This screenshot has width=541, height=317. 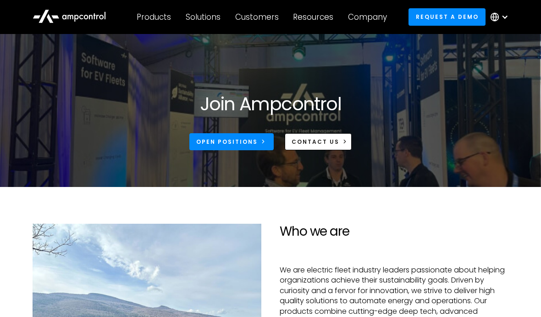 I want to click on a: Request a demo, so click(x=447, y=17).